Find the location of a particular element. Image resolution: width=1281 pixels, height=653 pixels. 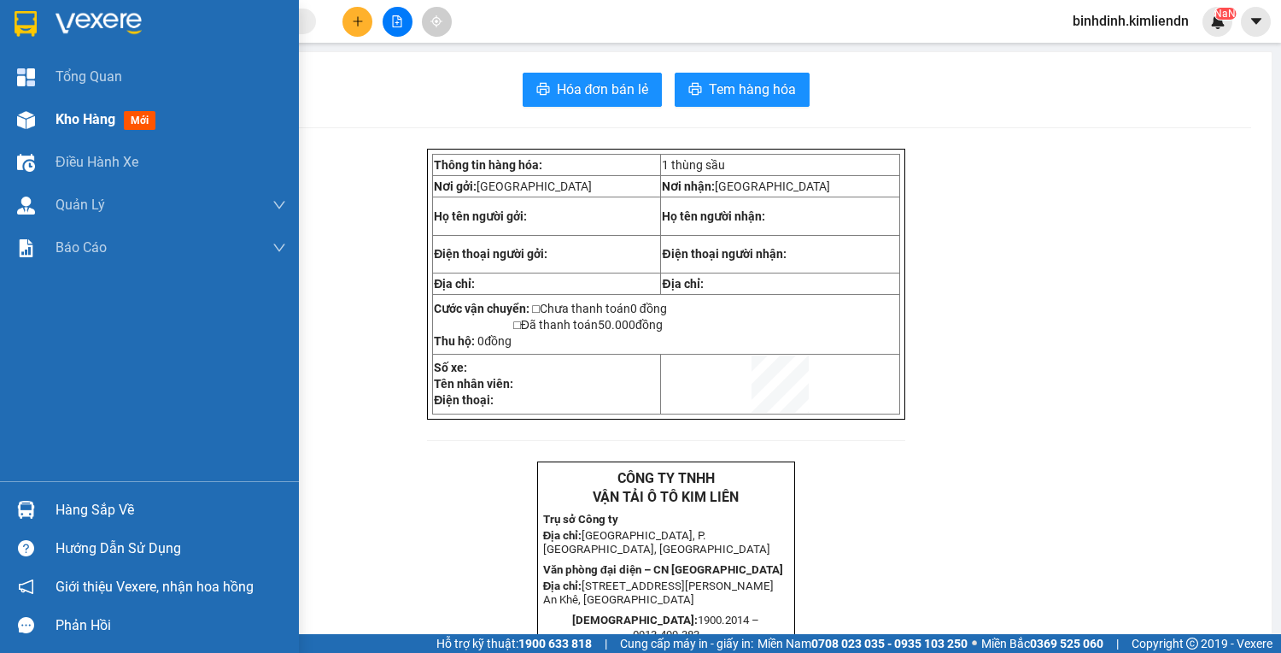

span: Quản Lý is located at coordinates (80, 204).